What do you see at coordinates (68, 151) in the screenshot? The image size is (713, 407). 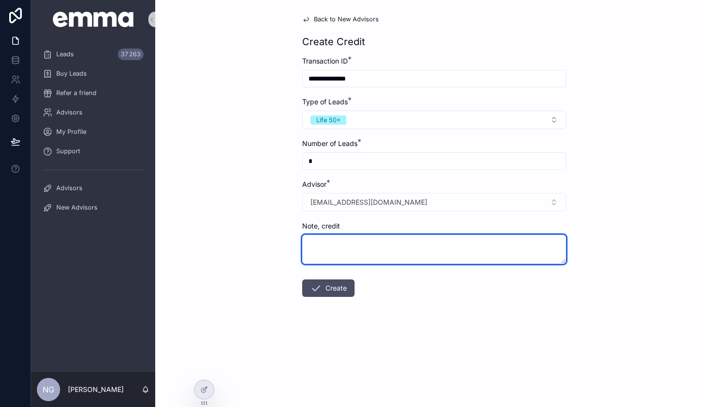 I see `span: Support` at bounding box center [68, 151].